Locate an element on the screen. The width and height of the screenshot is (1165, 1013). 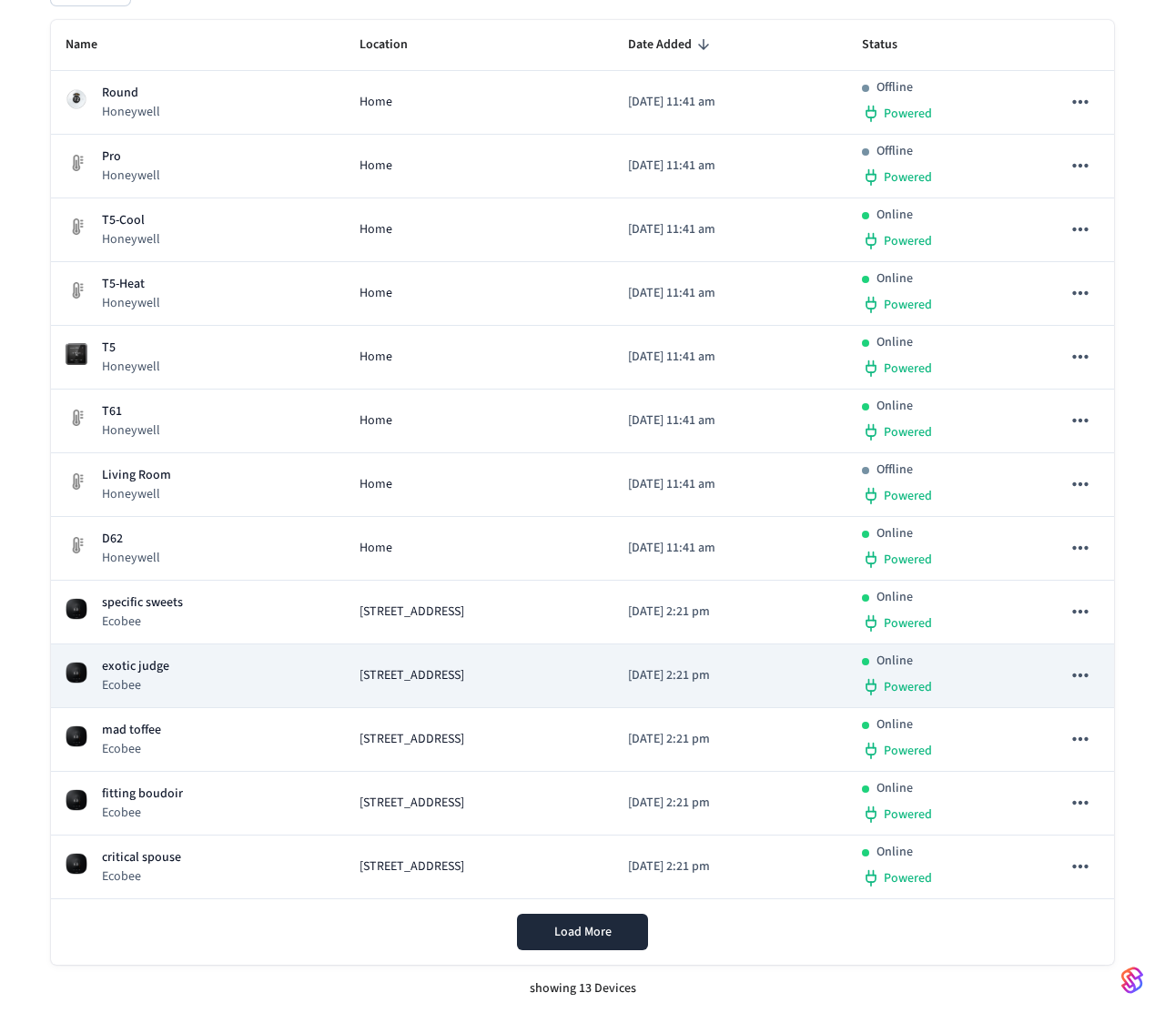
p: Living Room is located at coordinates (137, 475).